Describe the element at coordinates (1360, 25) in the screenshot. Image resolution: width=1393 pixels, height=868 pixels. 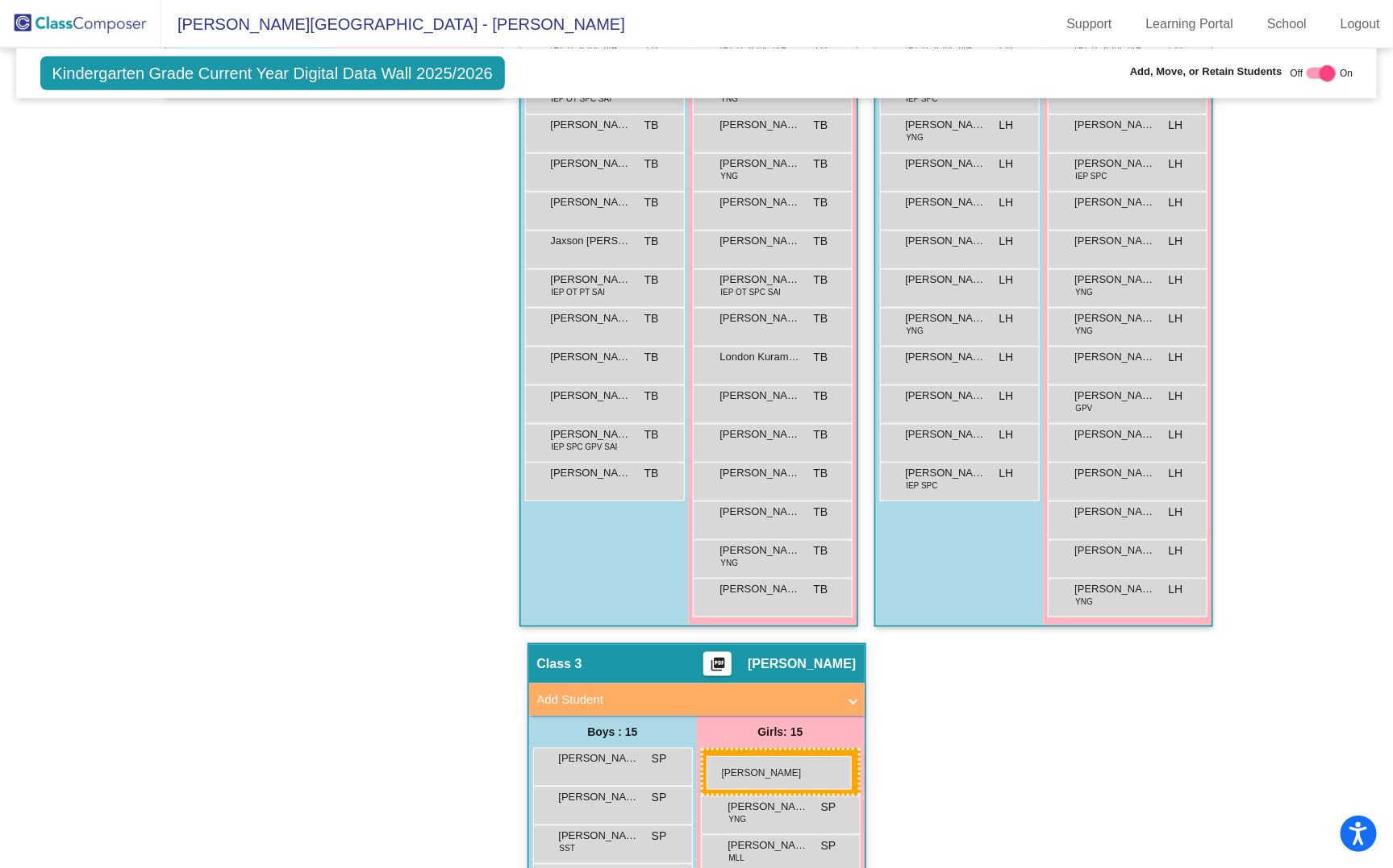
I see `a: Logout` at that location.